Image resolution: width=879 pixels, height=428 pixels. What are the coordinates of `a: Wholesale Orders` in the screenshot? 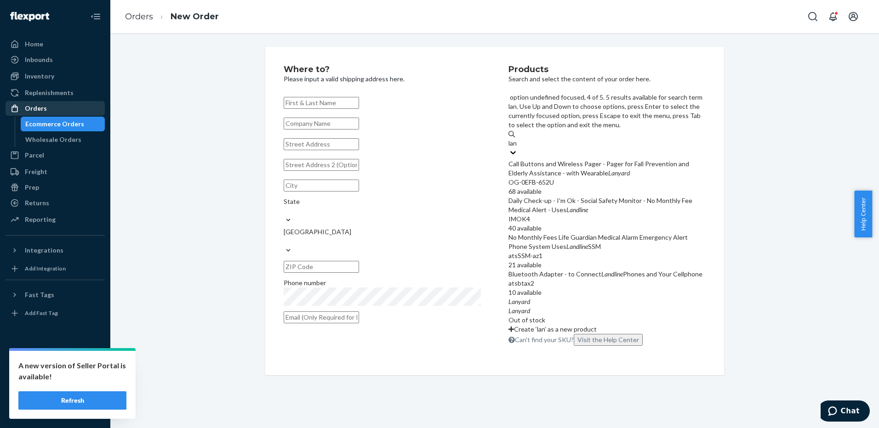 It's located at (63, 140).